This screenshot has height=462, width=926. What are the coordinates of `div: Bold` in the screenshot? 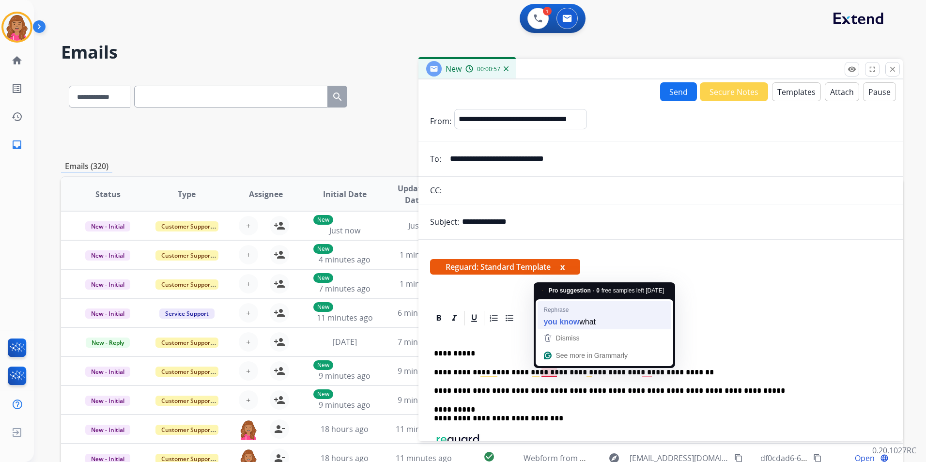 It's located at (439, 318).